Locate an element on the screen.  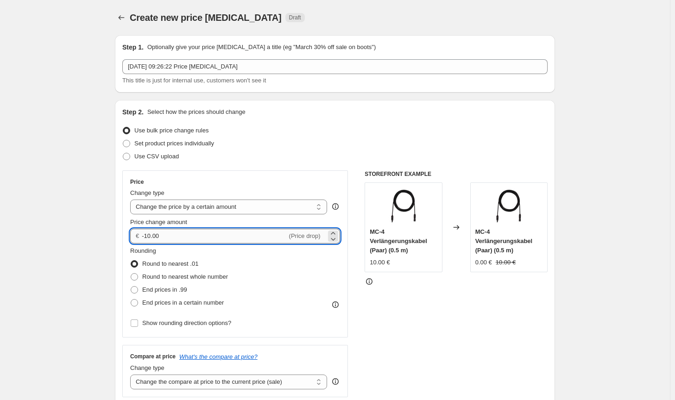
h2: Step 1. is located at coordinates (133, 47).